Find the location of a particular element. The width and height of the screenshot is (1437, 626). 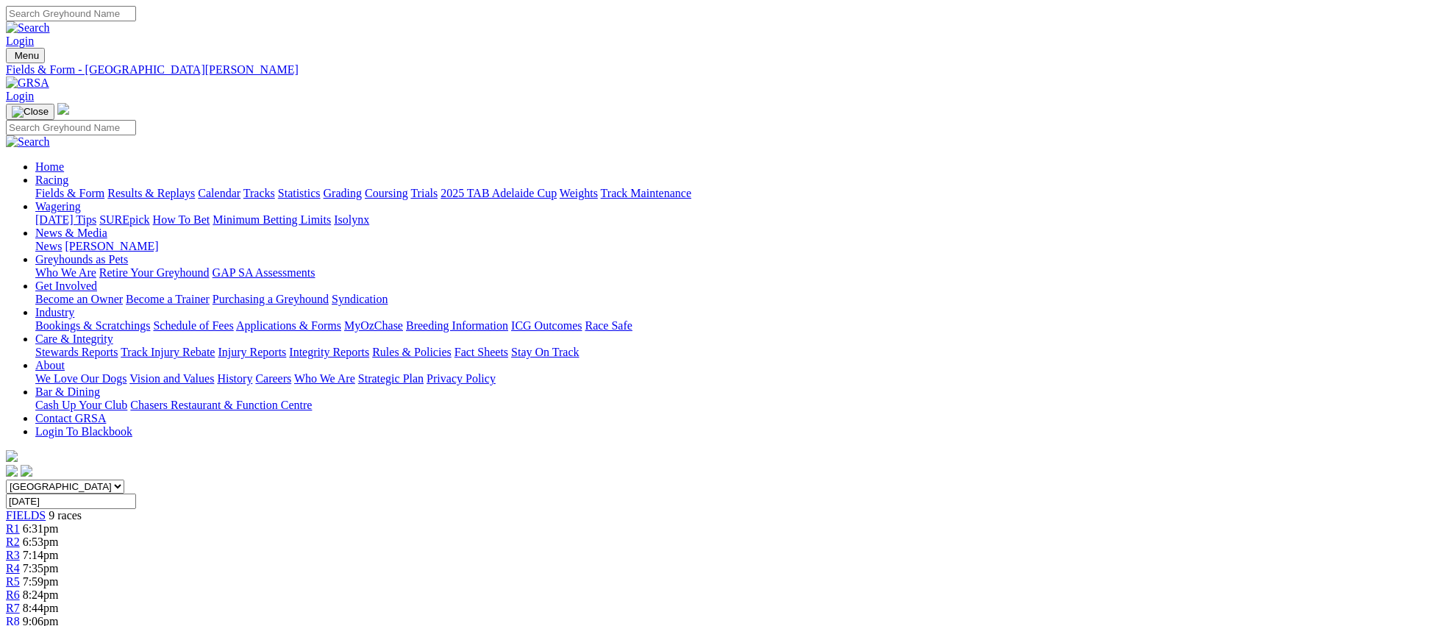

a: Rules & Policies is located at coordinates (412, 352).